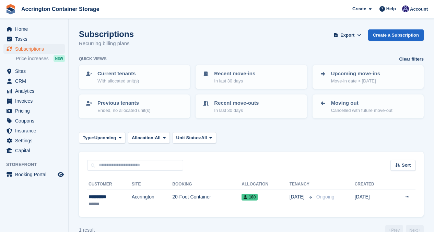  What do you see at coordinates (235, 74) in the screenshot?
I see `p: Recent move-ins` at bounding box center [235, 74].